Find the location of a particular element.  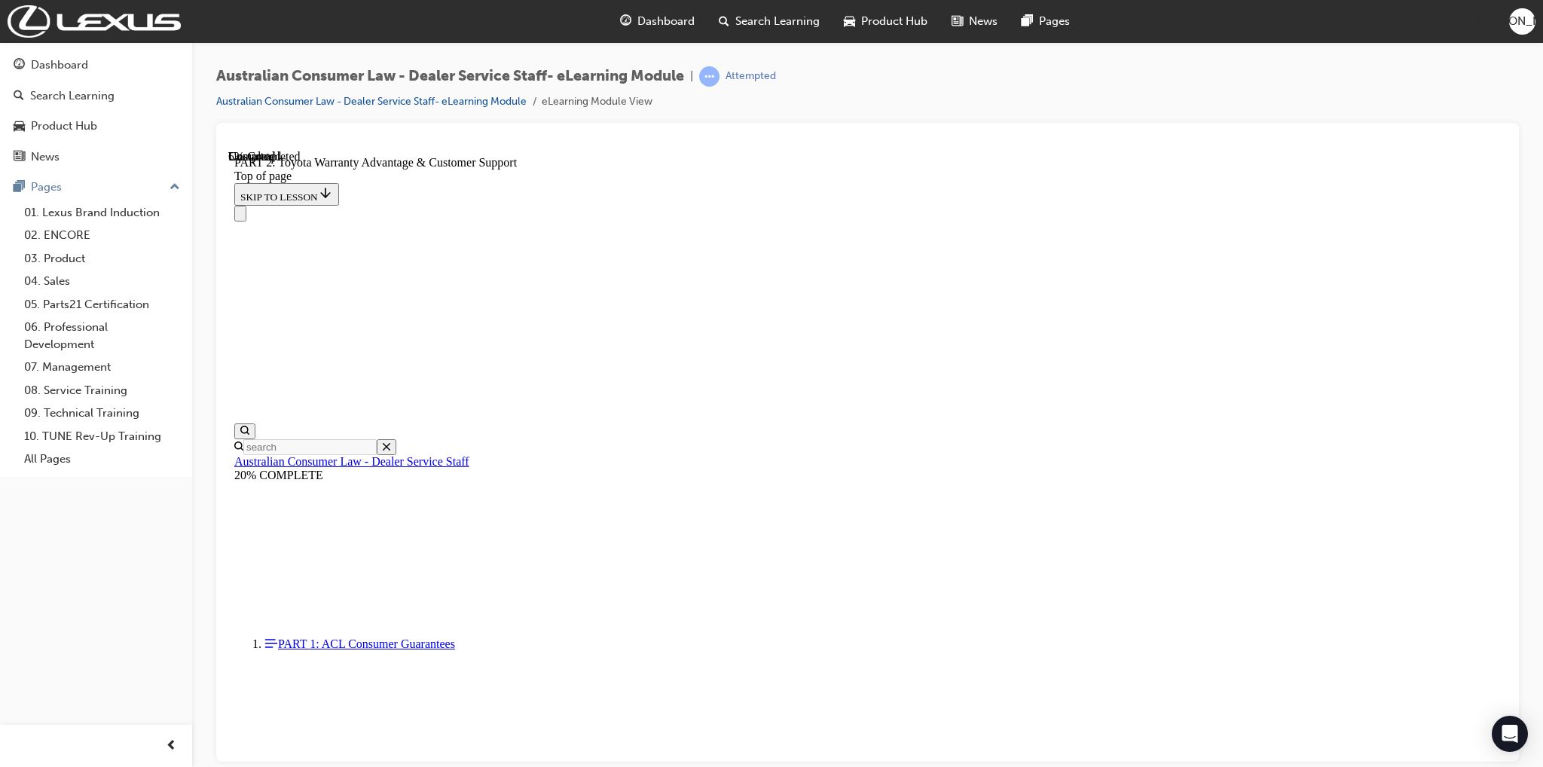

button: Open search menu is located at coordinates (17, 281).